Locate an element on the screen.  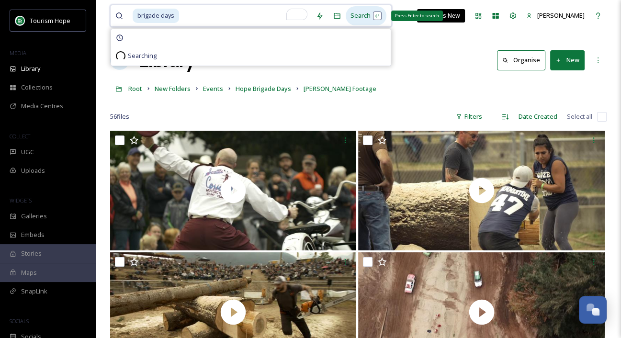
div: Filters is located at coordinates (469, 116).